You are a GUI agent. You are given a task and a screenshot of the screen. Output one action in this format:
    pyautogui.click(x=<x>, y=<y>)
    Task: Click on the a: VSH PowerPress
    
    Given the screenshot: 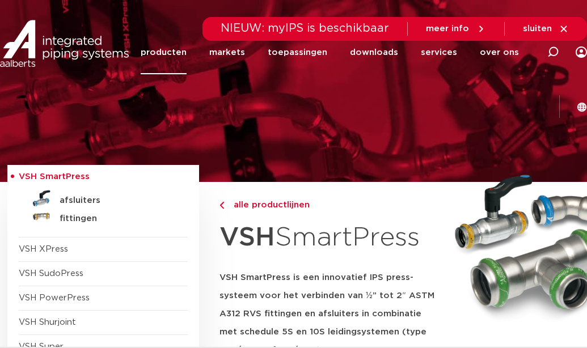 What is the action you would take?
    pyautogui.click(x=54, y=298)
    